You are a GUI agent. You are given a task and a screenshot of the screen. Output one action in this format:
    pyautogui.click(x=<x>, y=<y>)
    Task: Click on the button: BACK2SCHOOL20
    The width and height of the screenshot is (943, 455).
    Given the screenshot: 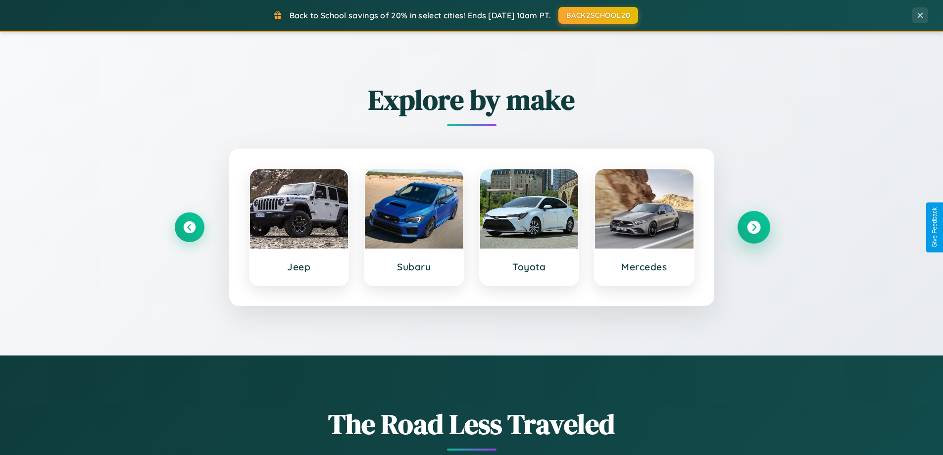 What is the action you would take?
    pyautogui.click(x=598, y=15)
    